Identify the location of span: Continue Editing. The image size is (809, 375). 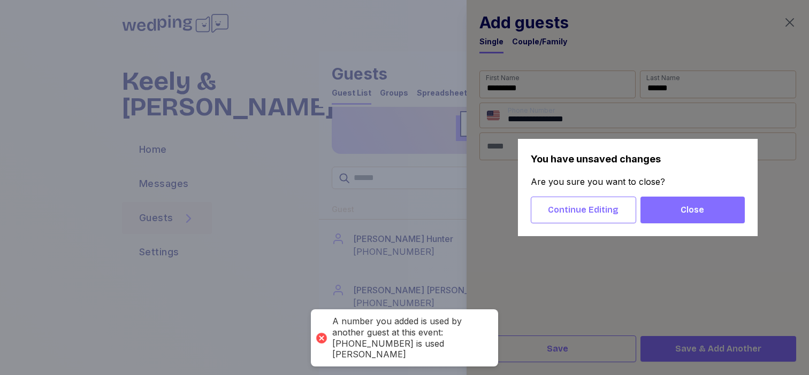
(583, 210).